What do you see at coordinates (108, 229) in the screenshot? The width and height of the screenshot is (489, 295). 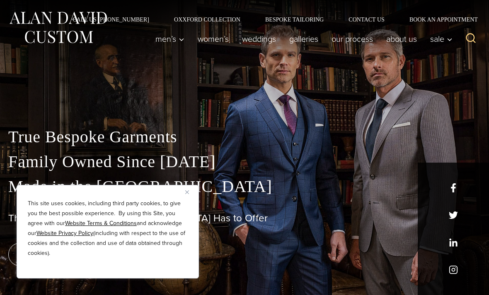 I see `p: This site uses cookies, including third party cookies, to give you the best possible experience. ...` at bounding box center [108, 229].